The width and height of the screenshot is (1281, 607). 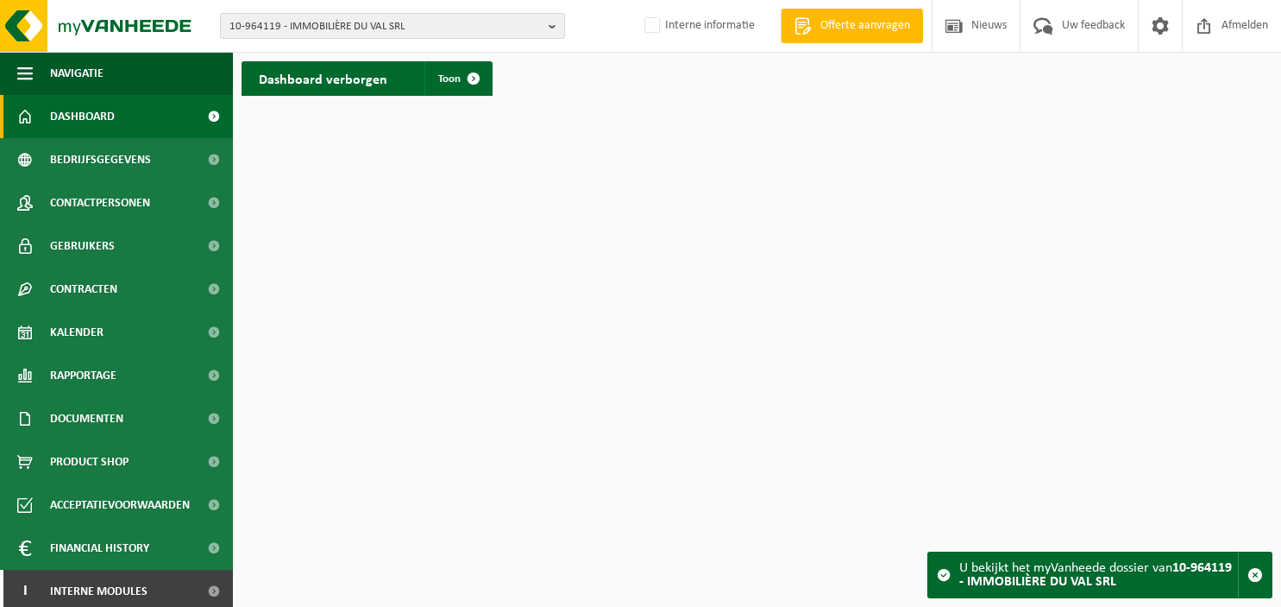 What do you see at coordinates (457, 79) in the screenshot?
I see `a: Toon` at bounding box center [457, 79].